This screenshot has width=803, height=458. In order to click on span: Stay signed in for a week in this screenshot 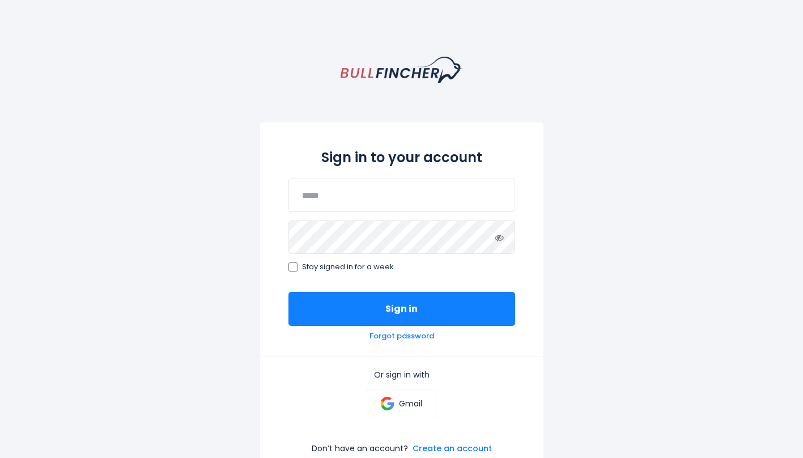, I will do `click(348, 267)`.